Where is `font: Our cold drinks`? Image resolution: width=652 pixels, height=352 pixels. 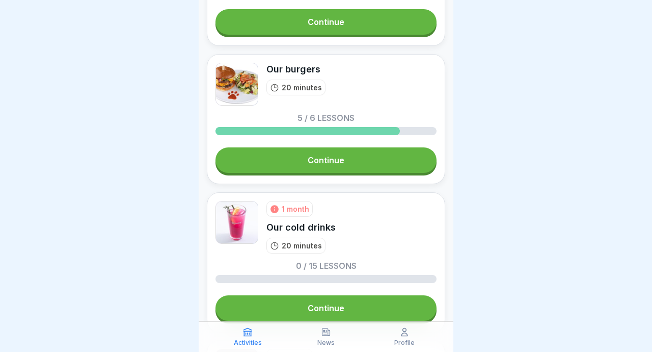
font: Our cold drinks is located at coordinates (301, 227).